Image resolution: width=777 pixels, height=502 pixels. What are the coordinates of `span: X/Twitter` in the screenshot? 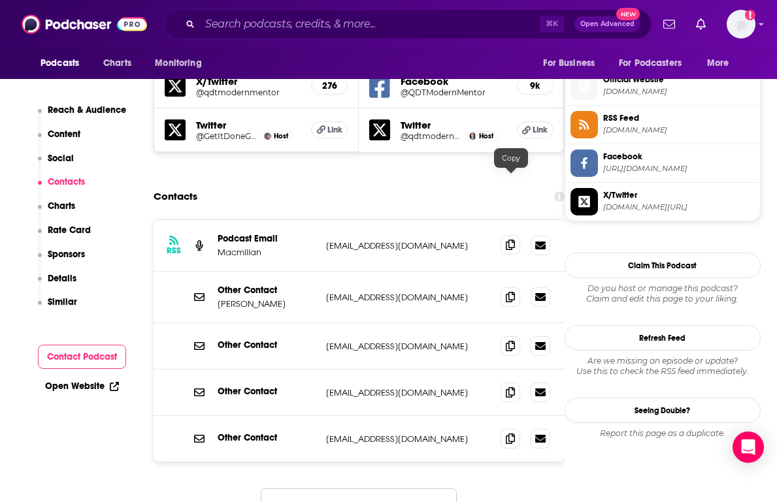 It's located at (679, 195).